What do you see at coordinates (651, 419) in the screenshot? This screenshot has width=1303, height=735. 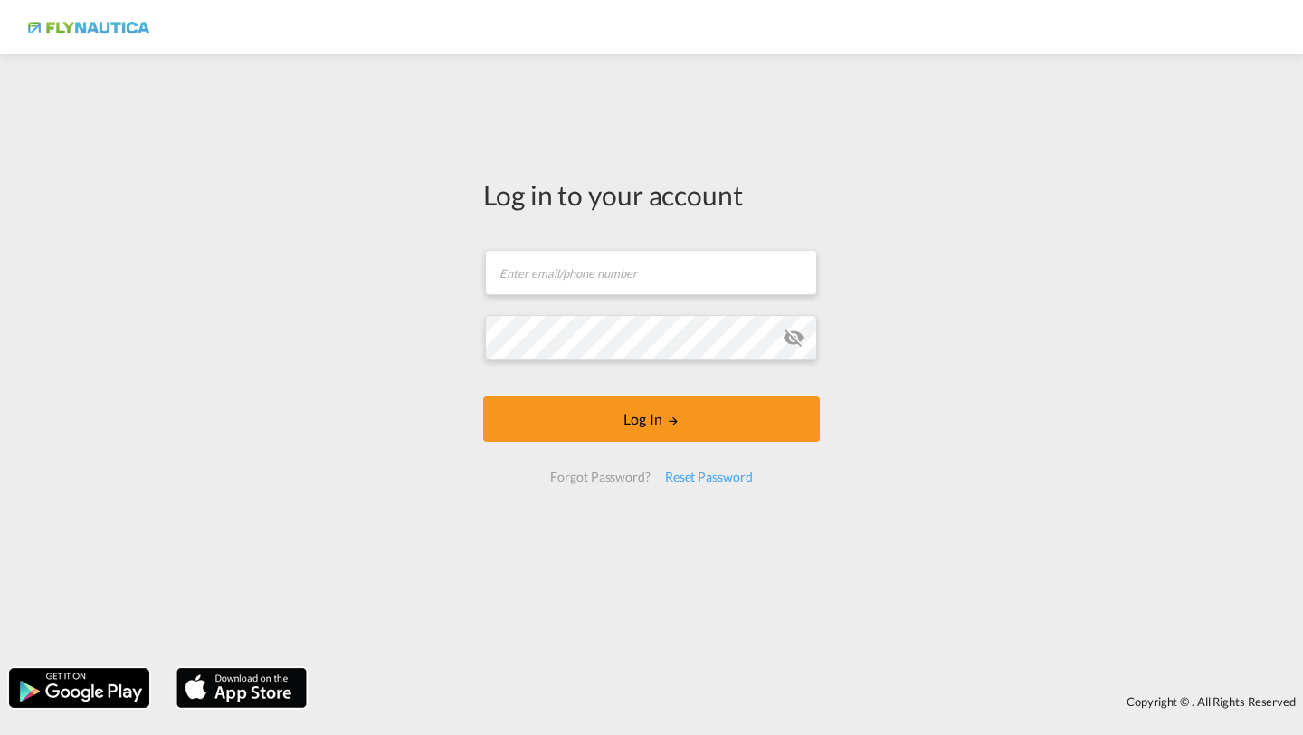 I see `button: LOGIN` at bounding box center [651, 419].